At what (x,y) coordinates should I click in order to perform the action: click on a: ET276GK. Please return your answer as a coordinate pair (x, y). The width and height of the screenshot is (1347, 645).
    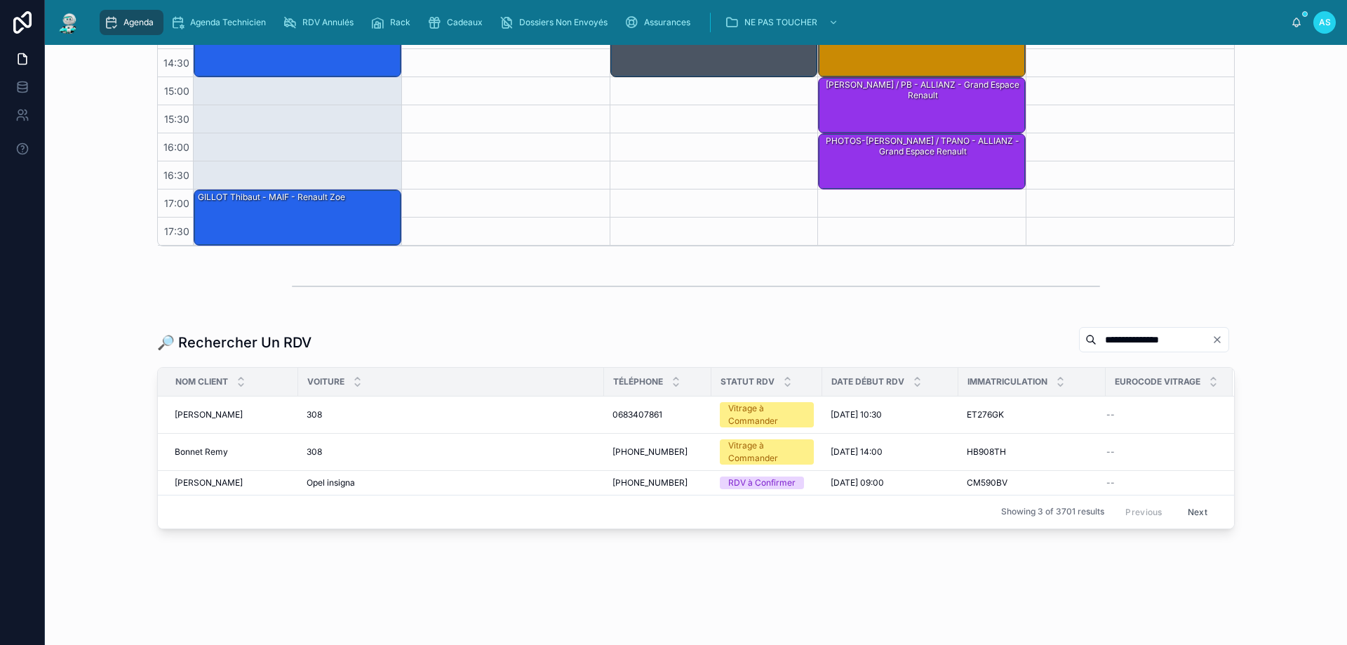
    Looking at the image, I should click on (1032, 415).